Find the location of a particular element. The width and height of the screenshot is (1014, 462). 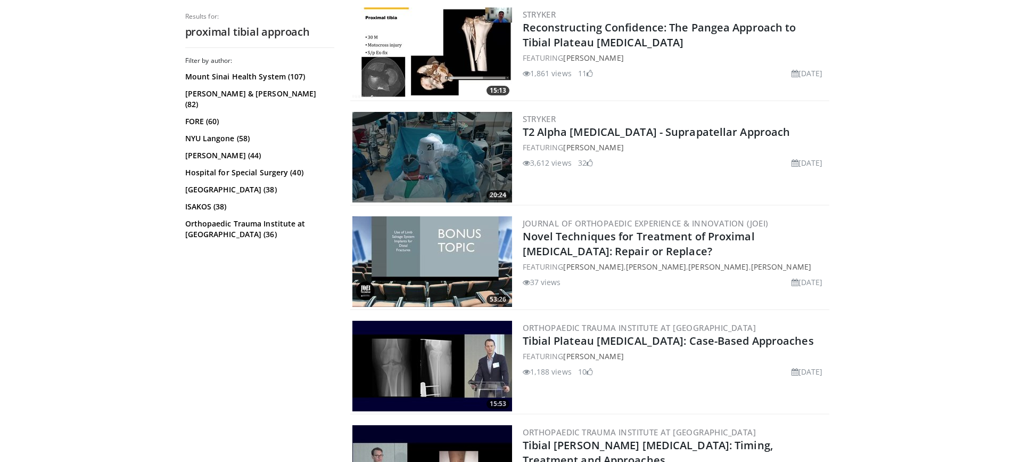

a: 15:53 is located at coordinates (432, 366).